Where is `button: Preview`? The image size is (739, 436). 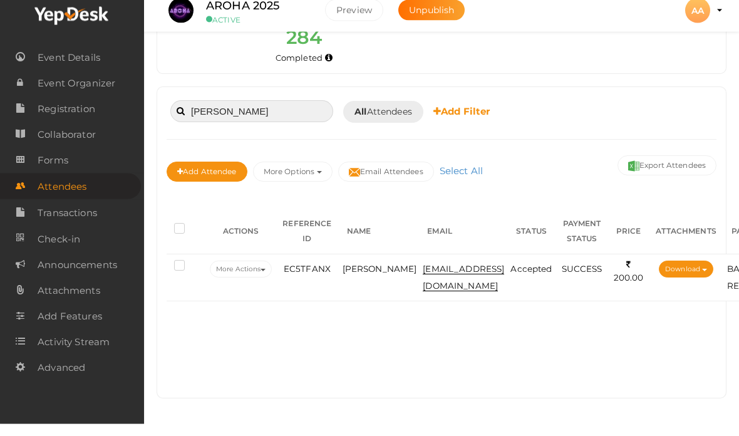 button: Preview is located at coordinates (354, 22).